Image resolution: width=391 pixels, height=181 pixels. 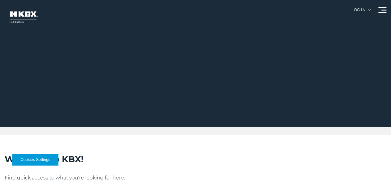 What do you see at coordinates (369, 10) in the screenshot?
I see `img: arrow` at bounding box center [369, 10].